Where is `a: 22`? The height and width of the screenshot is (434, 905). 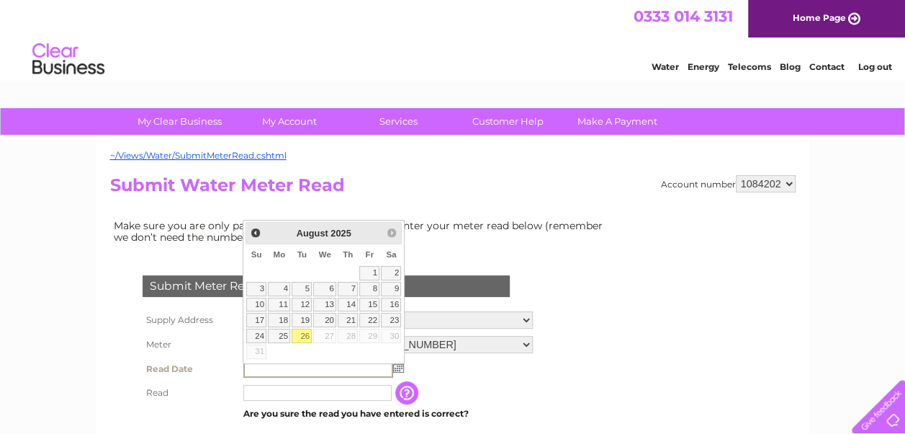 a: 22 is located at coordinates (369, 320).